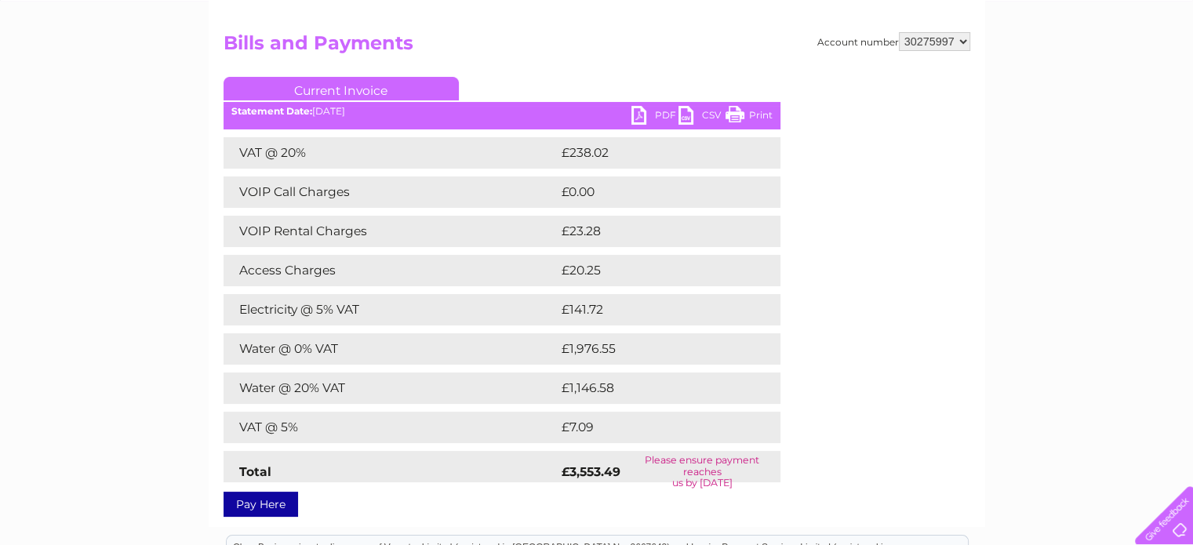 This screenshot has width=1193, height=545. What do you see at coordinates (702, 117) in the screenshot?
I see `a: CSV` at bounding box center [702, 117].